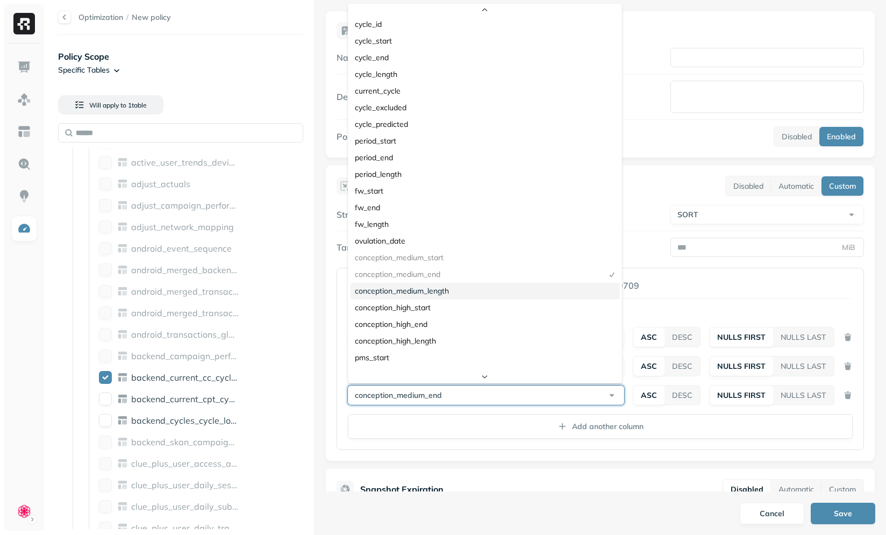 The image size is (886, 535). I want to click on span: fw_length, so click(371, 224).